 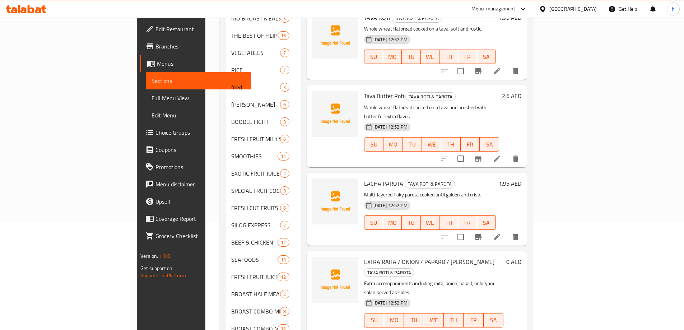 What do you see at coordinates (256, 53) in the screenshot?
I see `span: VEGETABLES` at bounding box center [256, 53].